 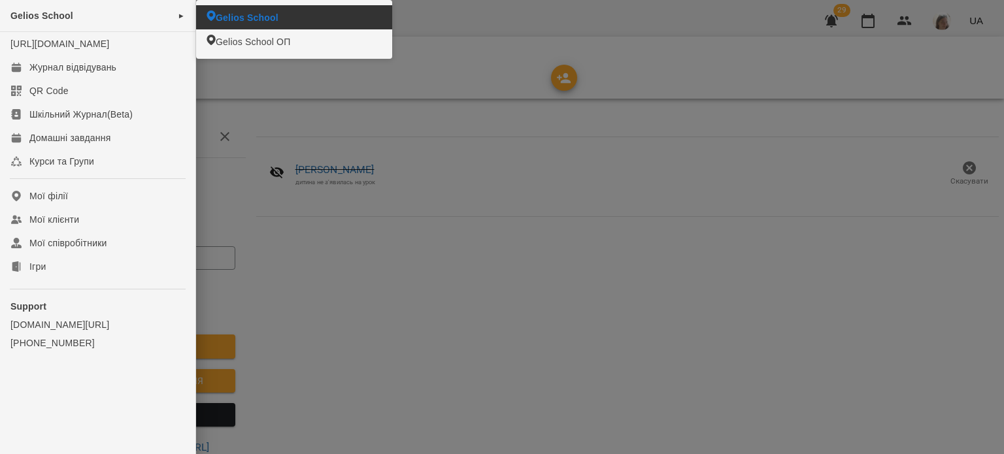 I want to click on div: Курси та Групи, so click(x=61, y=161).